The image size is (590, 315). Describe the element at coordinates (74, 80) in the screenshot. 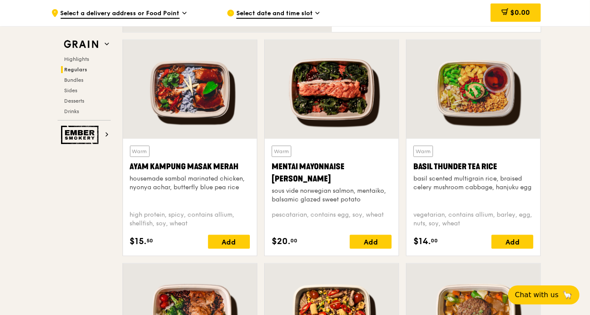

I see `span: Bundles` at that location.